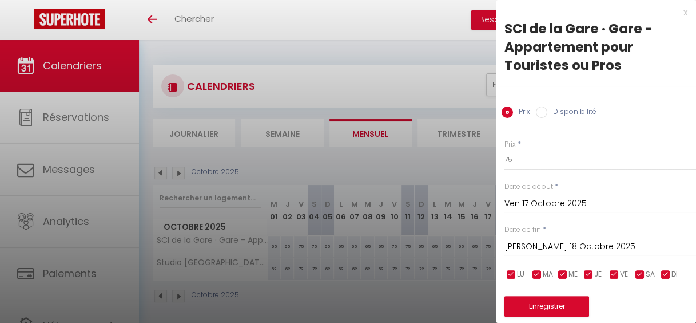 The width and height of the screenshot is (696, 323). I want to click on span: MA, so click(548, 274).